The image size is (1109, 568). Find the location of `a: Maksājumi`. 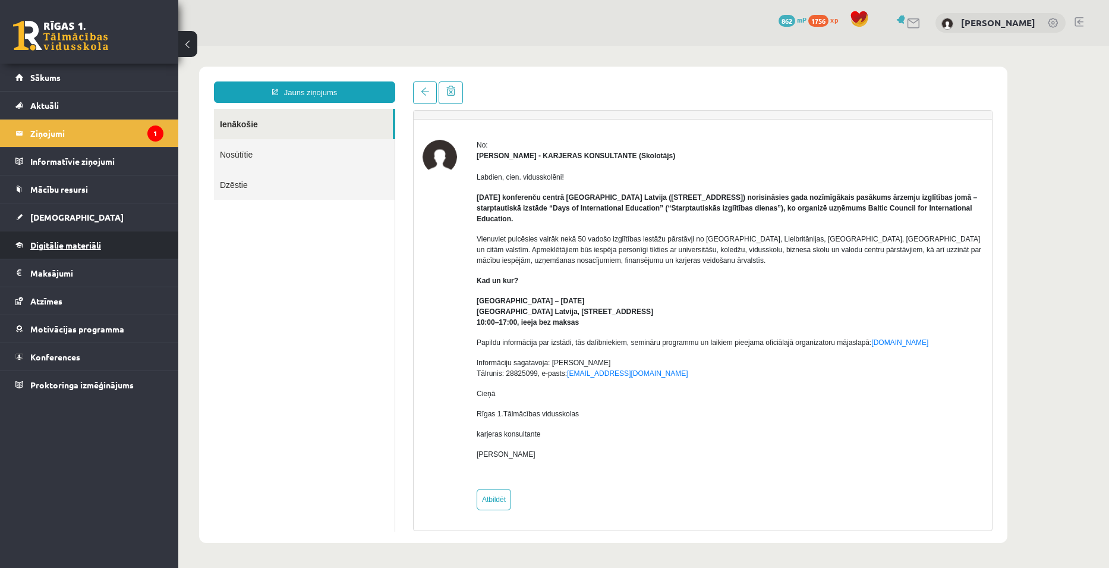

a: Maksājumi is located at coordinates (89, 273).